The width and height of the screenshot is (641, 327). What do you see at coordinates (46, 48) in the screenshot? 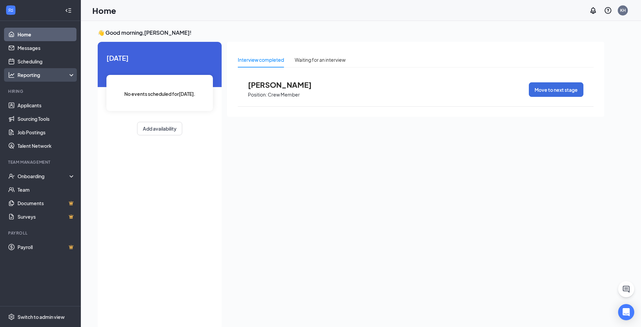
I see `a: Messages` at bounding box center [46, 48].